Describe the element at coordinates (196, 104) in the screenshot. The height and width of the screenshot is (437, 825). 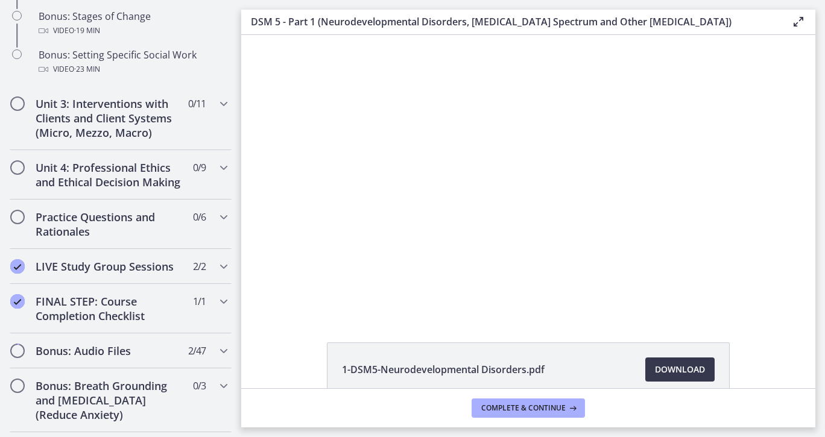
I see `span: 0 / 11` at that location.